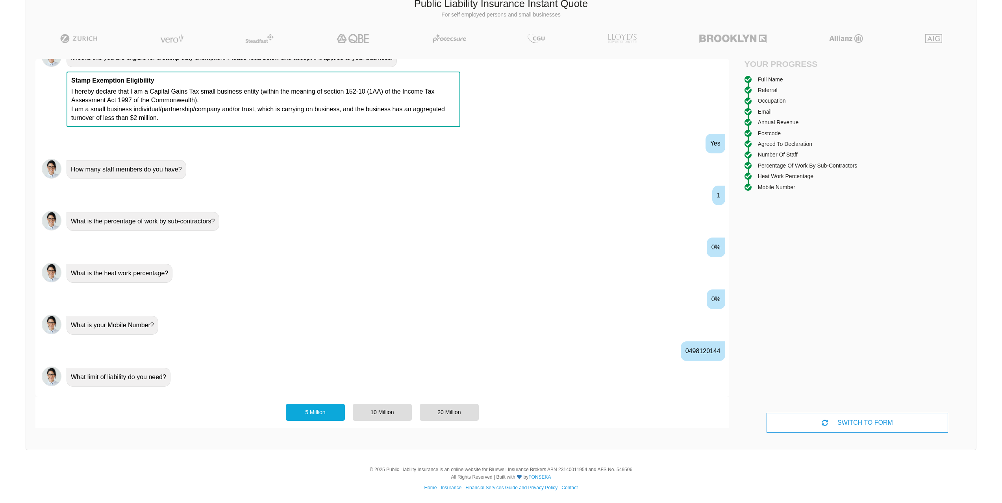 This screenshot has width=1002, height=503. Describe the element at coordinates (767, 90) in the screenshot. I see `div: Referral` at that location.